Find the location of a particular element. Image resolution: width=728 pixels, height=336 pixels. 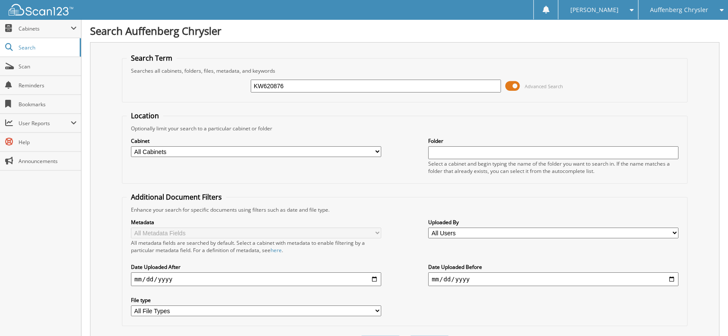

div: Enhance your search for specific documents using filters such as date and file type. is located at coordinates (404, 210).